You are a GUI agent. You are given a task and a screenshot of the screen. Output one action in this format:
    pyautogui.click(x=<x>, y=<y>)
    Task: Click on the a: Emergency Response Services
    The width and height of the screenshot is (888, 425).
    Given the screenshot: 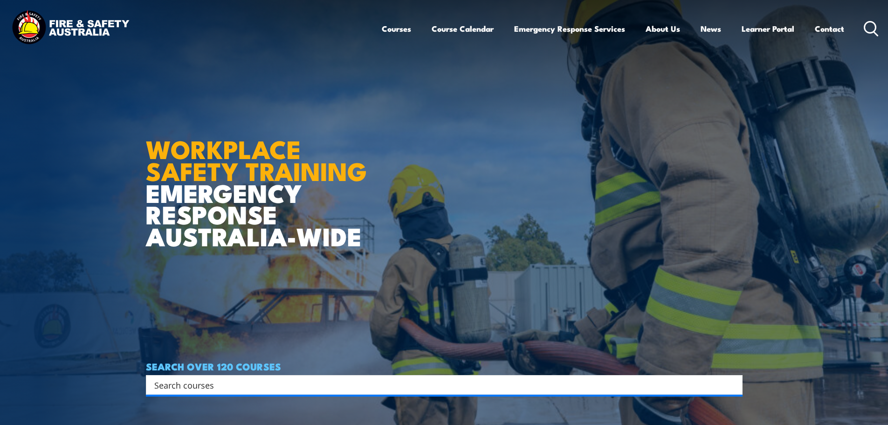 What is the action you would take?
    pyautogui.click(x=570, y=28)
    